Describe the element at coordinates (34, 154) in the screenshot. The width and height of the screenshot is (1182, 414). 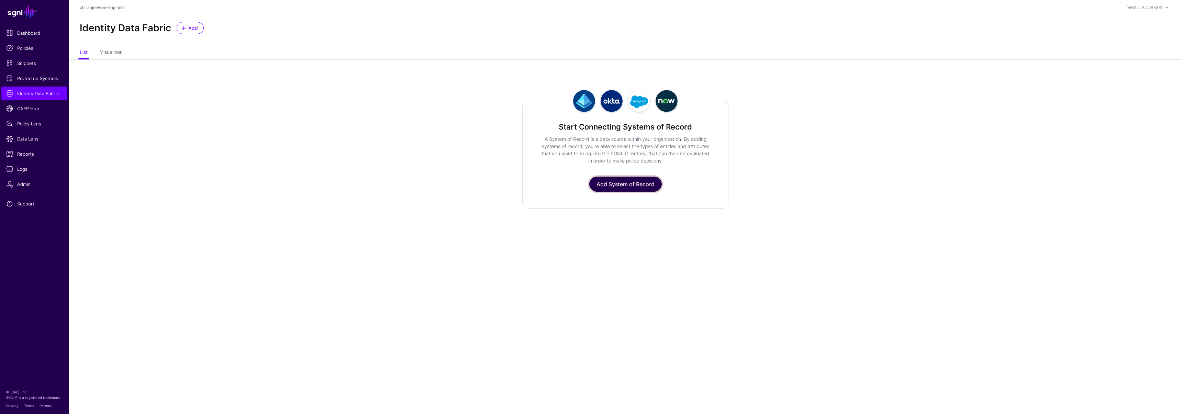
I see `a: Reports` at that location.